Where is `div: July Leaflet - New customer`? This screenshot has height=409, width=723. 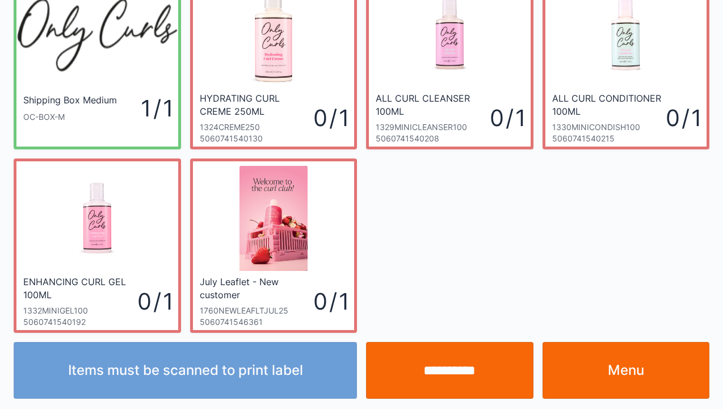
div: July Leaflet - New customer is located at coordinates (255, 288).